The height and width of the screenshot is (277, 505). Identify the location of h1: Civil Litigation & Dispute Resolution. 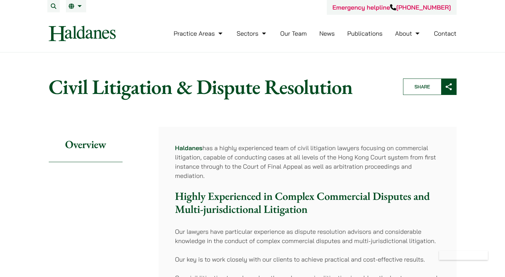
(220, 87).